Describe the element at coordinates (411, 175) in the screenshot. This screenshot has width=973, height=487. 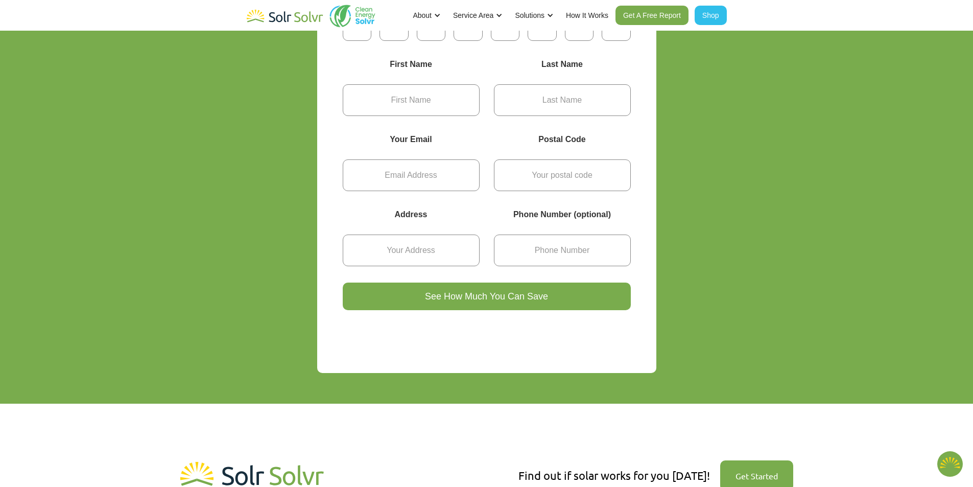
I see `input: Email Address` at that location.